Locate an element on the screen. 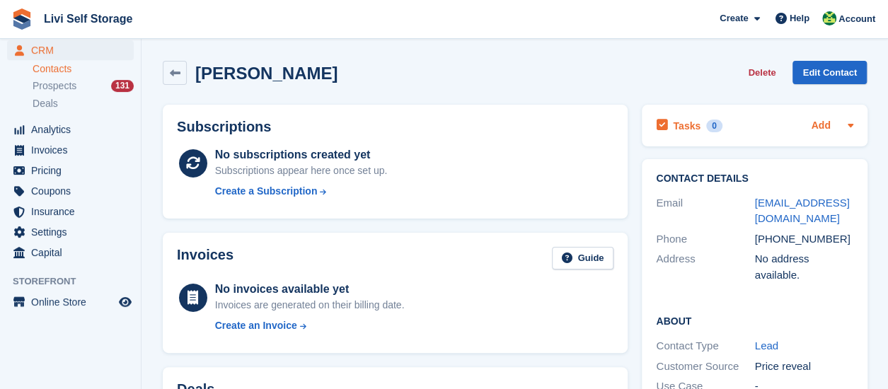 The height and width of the screenshot is (389, 888). div: Invoices are generated on their billing date. is located at coordinates (310, 305).